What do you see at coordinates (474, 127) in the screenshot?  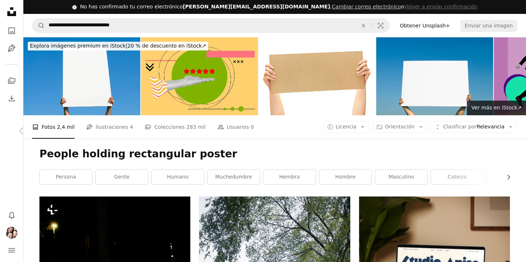 I see `button: Clasificar porRelevancia` at bounding box center [474, 127].